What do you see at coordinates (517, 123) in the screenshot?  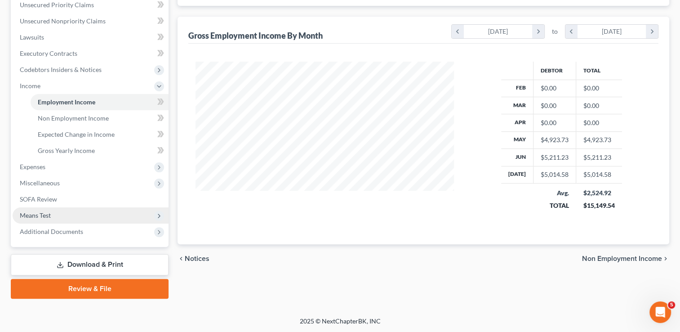 I see `th: Apr` at bounding box center [517, 123].